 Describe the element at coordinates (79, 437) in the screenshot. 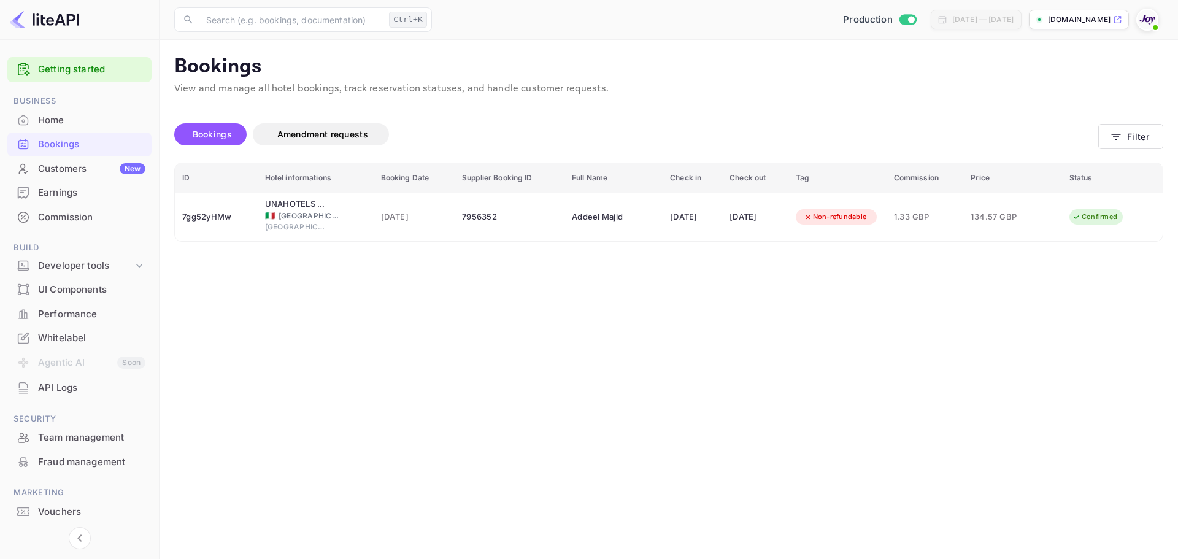

I see `a: Team management` at that location.